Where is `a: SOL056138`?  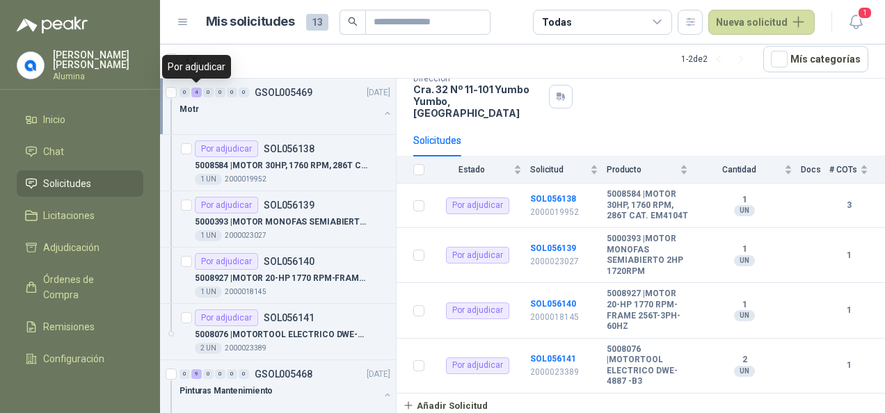
a: SOL056138 is located at coordinates (553, 199).